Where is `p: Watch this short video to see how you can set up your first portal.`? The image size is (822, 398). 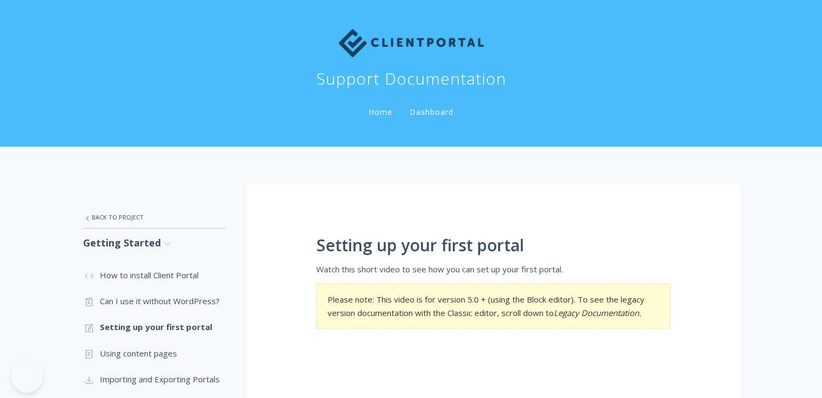
p: Watch this short video to see how you can set up your first portal. is located at coordinates (493, 269).